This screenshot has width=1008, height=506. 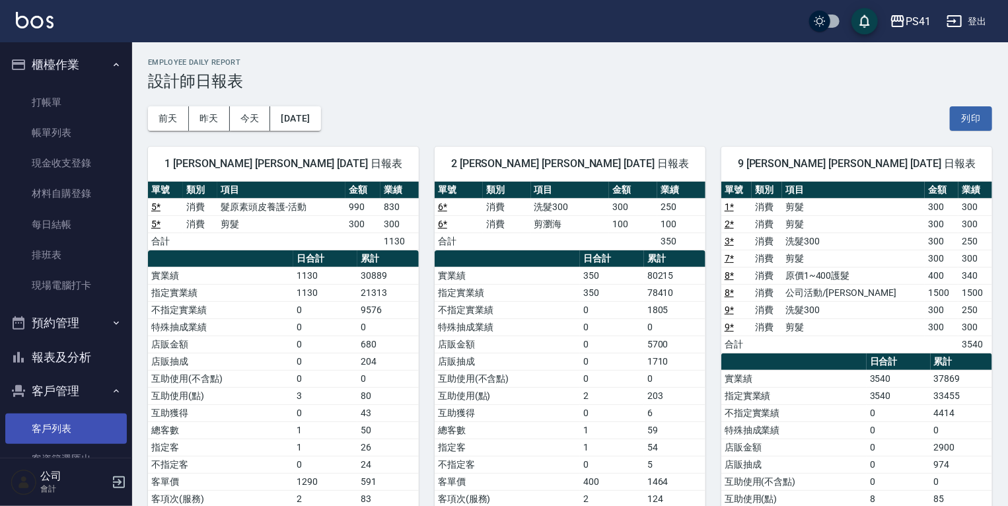 I want to click on td: 974, so click(x=961, y=464).